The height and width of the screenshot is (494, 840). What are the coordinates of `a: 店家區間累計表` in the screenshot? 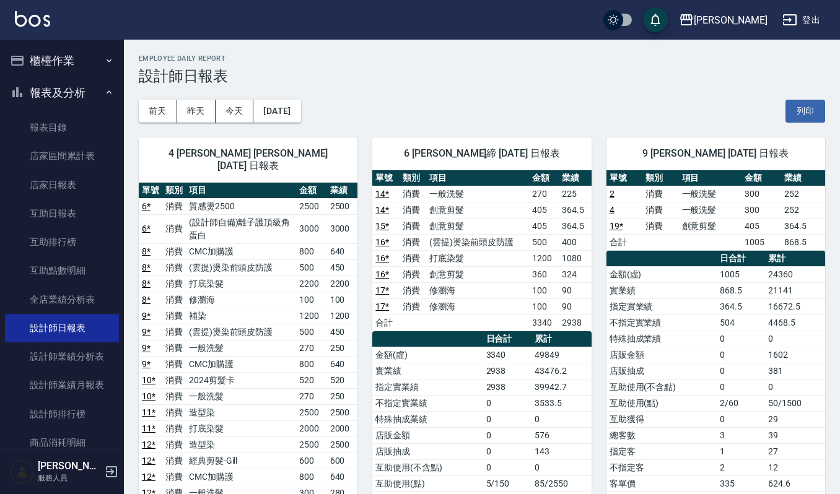 It's located at (62, 156).